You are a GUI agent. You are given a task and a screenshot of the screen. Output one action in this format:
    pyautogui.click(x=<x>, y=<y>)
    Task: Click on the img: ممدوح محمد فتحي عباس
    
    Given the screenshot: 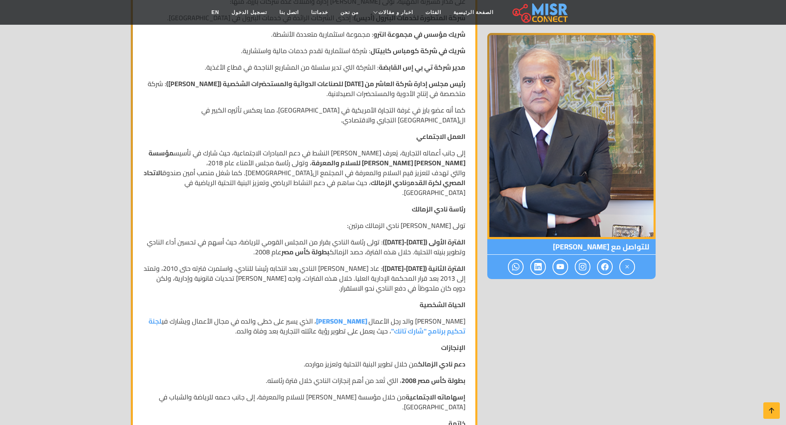 What is the action you would take?
    pyautogui.click(x=571, y=136)
    